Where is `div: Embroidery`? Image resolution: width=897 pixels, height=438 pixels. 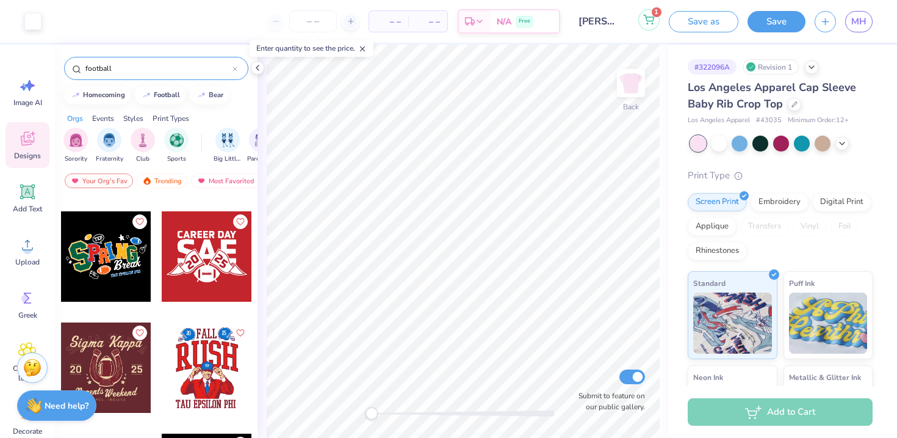 div: Embroidery is located at coordinates (779, 202).